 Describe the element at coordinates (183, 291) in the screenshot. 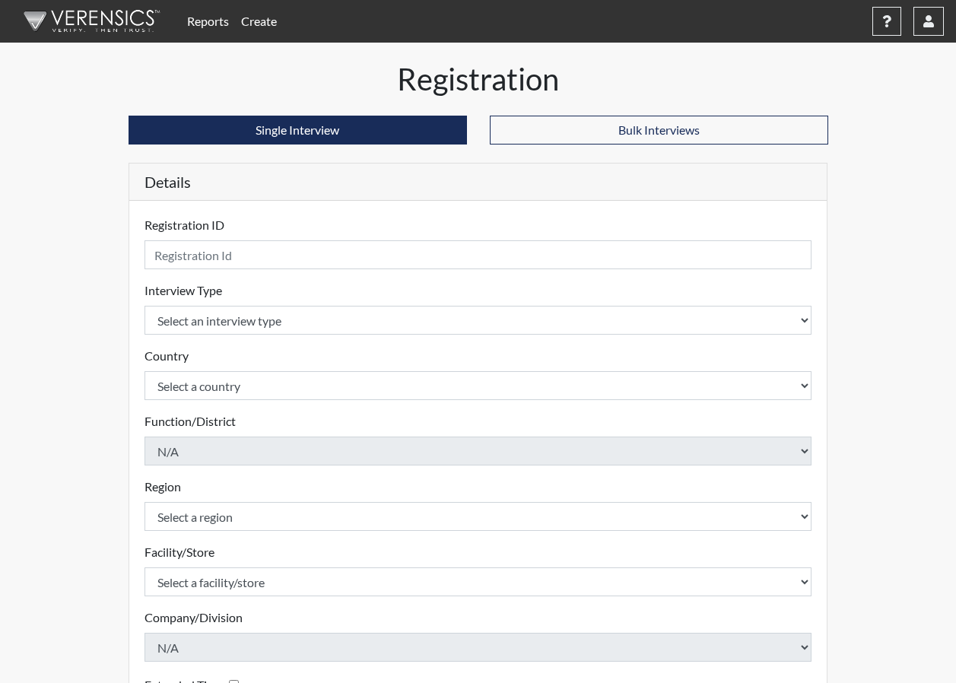

I see `label: Interview Type` at that location.